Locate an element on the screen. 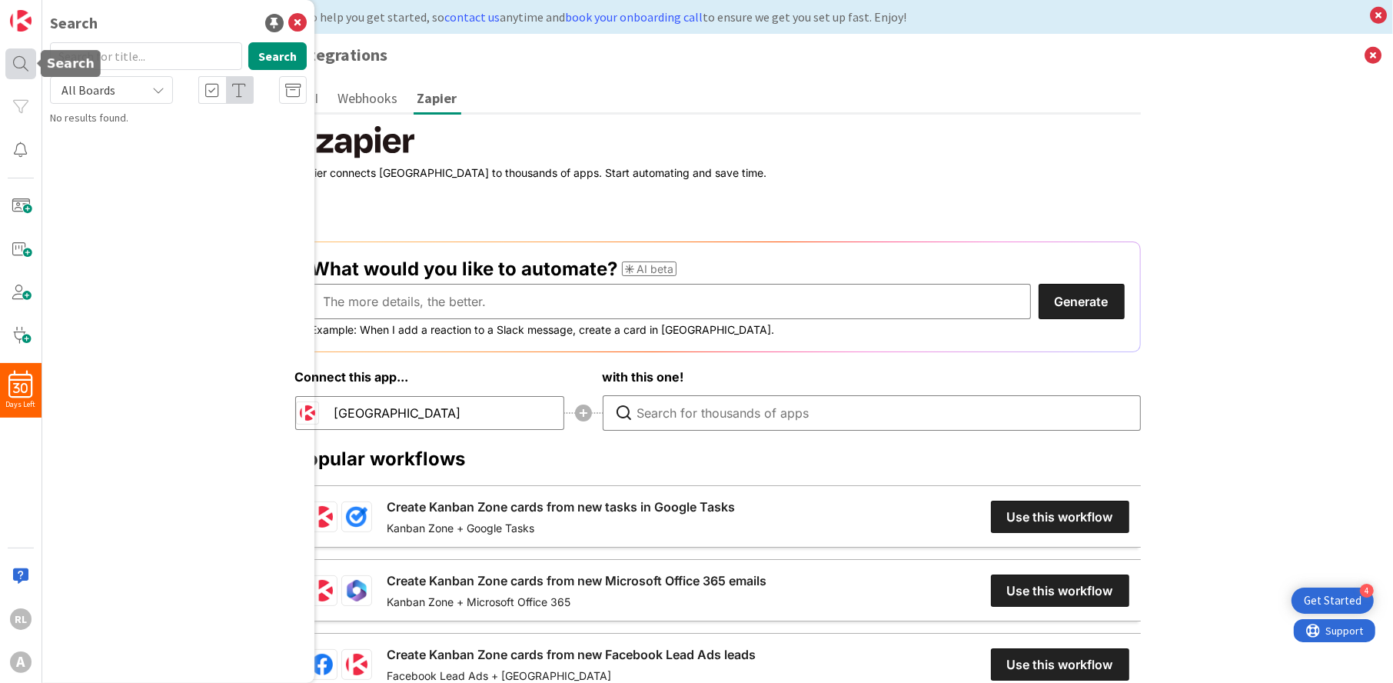 This screenshot has width=1393, height=683. div: A is located at coordinates (21, 662).